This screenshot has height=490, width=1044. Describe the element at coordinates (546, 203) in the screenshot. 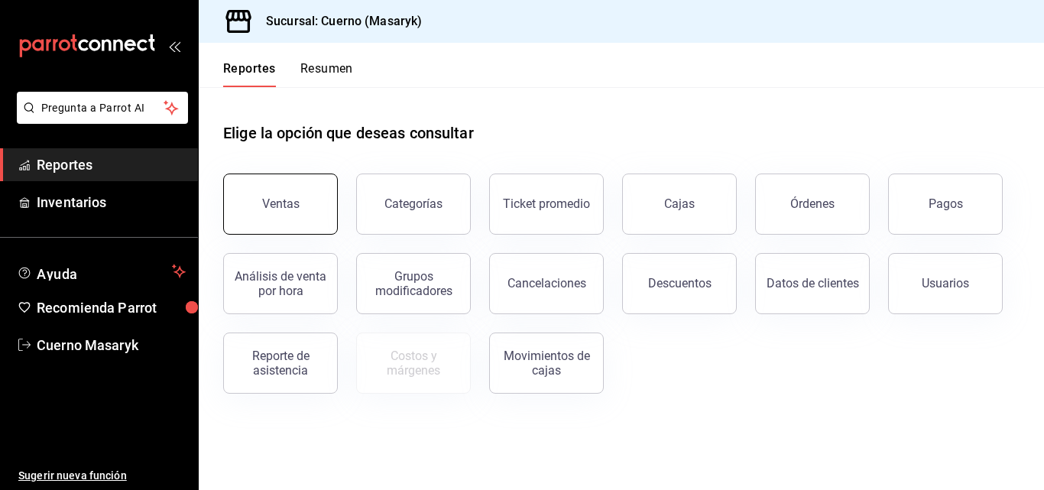

I see `div: Ticket promedio` at that location.